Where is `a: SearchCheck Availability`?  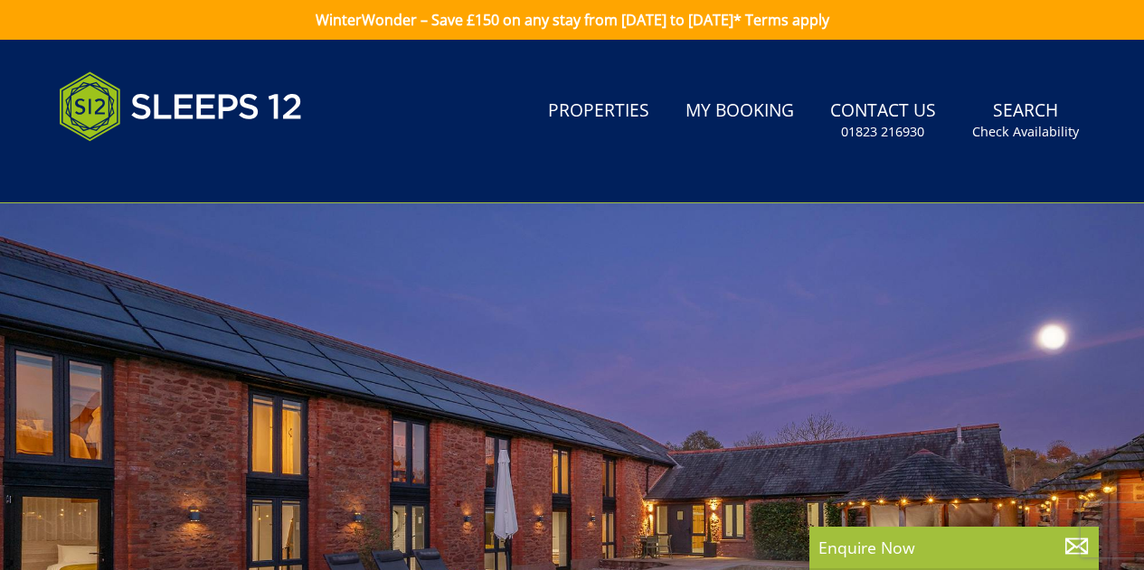
a: SearchCheck Availability is located at coordinates (1025, 120).